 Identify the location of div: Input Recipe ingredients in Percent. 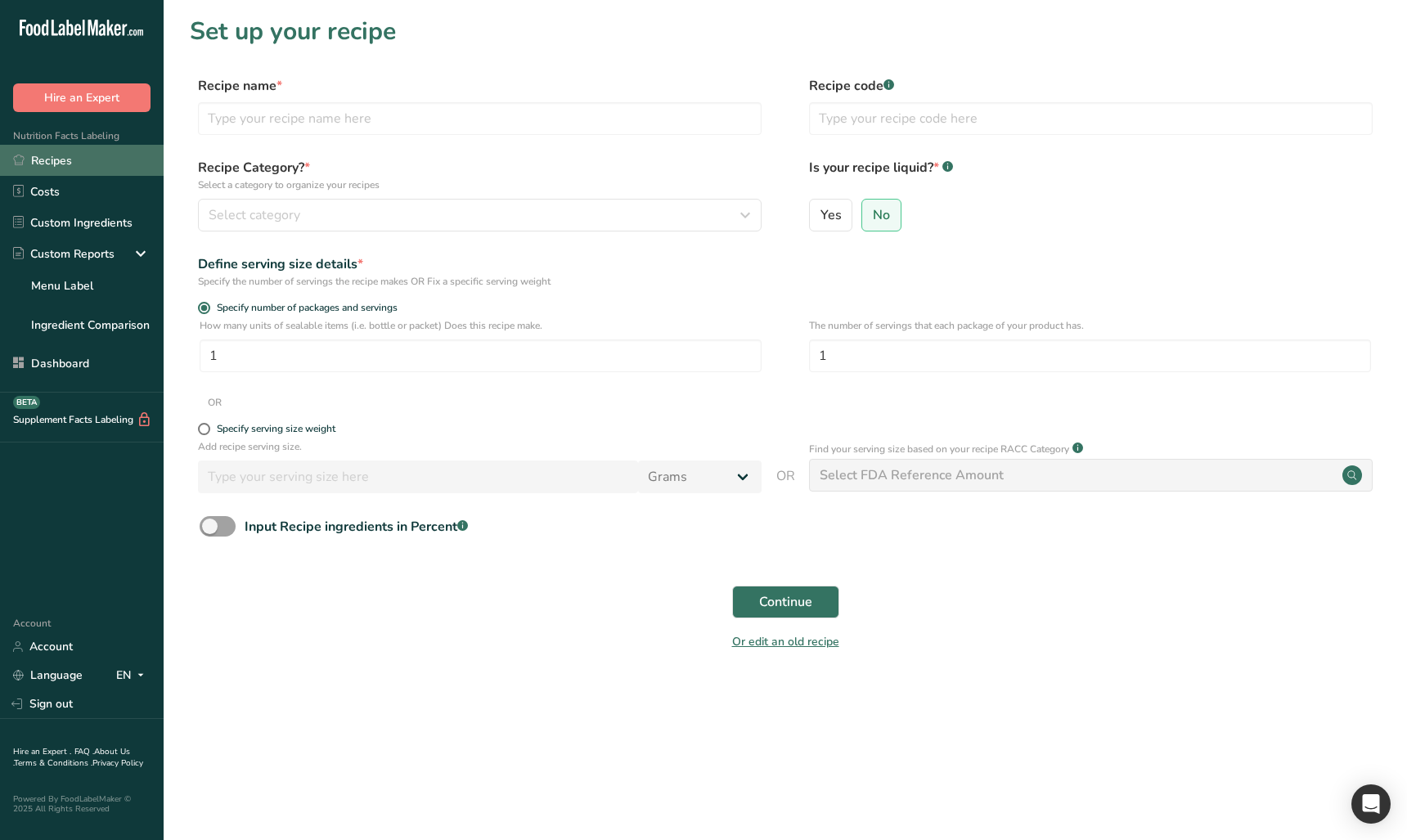
(356, 527).